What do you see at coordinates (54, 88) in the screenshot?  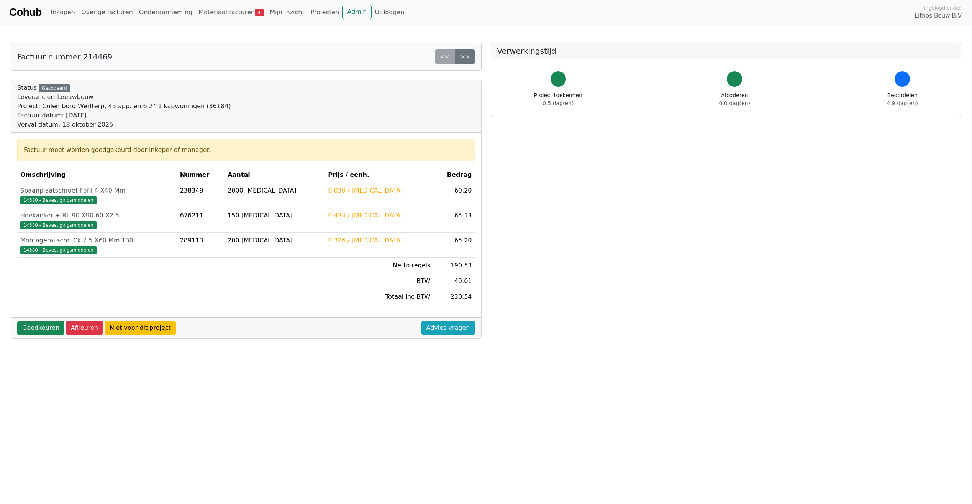 I see `div: Gecodeerd` at bounding box center [54, 88].